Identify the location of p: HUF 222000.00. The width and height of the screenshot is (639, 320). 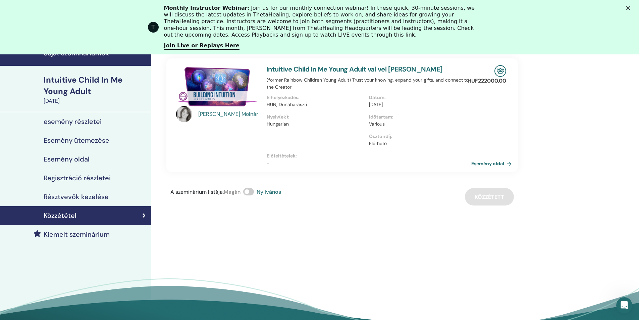
(487, 81).